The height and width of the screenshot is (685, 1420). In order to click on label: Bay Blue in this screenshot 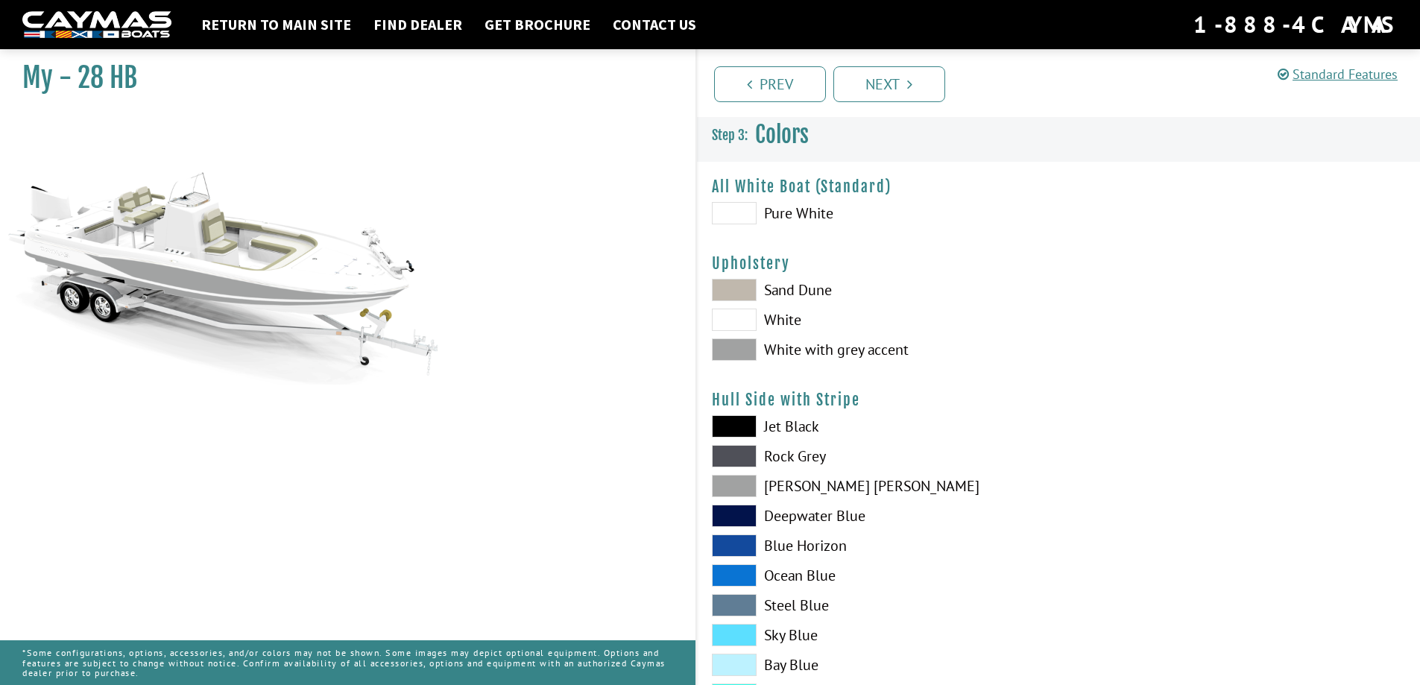, I will do `click(877, 665)`.